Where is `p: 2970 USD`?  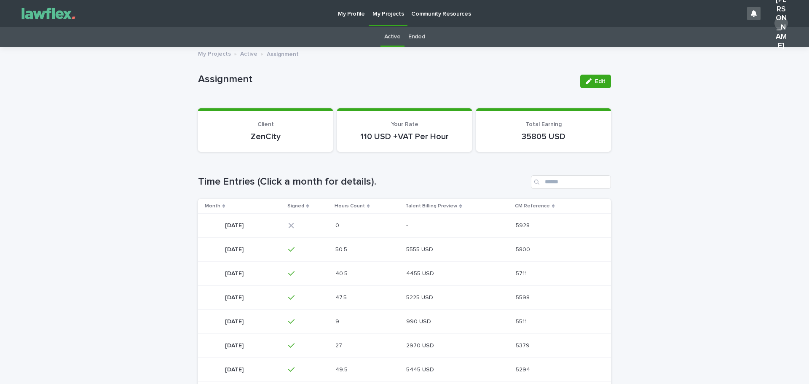 p: 2970 USD is located at coordinates (421, 345).